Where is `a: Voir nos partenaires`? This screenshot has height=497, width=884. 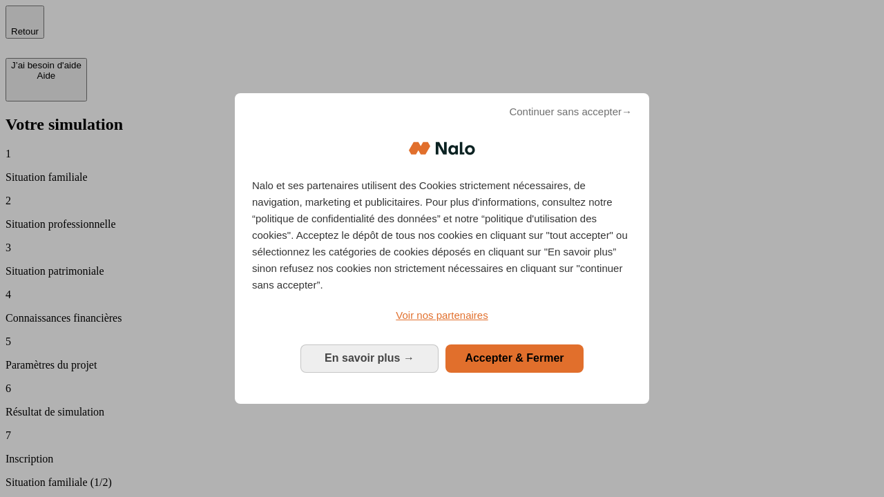
a: Voir nos partenaires is located at coordinates (442, 316).